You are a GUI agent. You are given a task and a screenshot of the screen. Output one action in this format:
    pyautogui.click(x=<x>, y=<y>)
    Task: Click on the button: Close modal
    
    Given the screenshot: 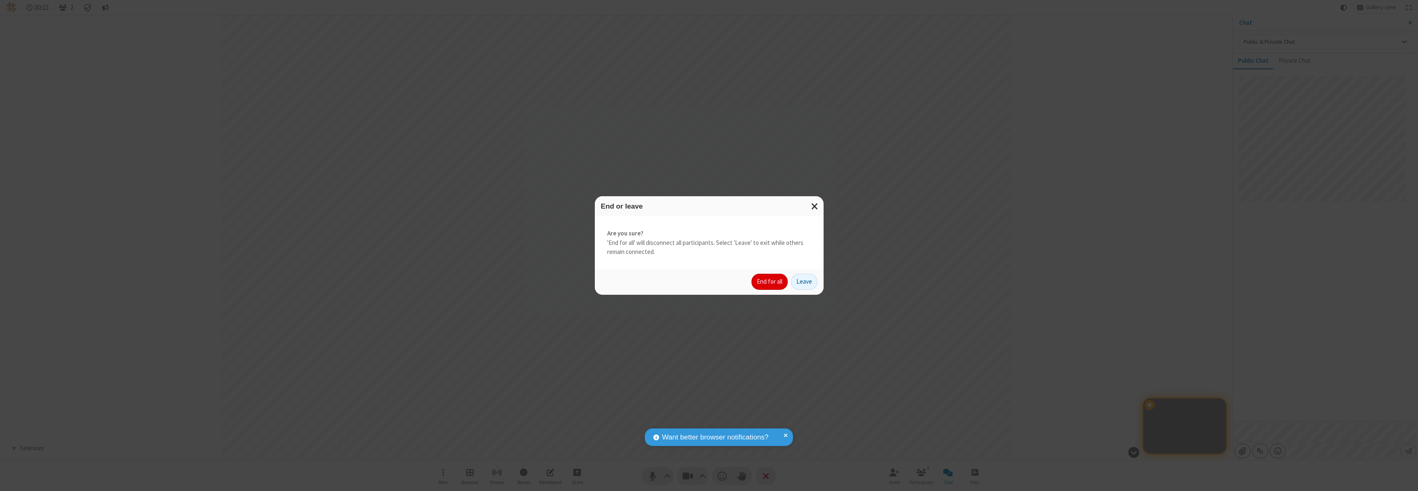 What is the action you would take?
    pyautogui.click(x=815, y=206)
    